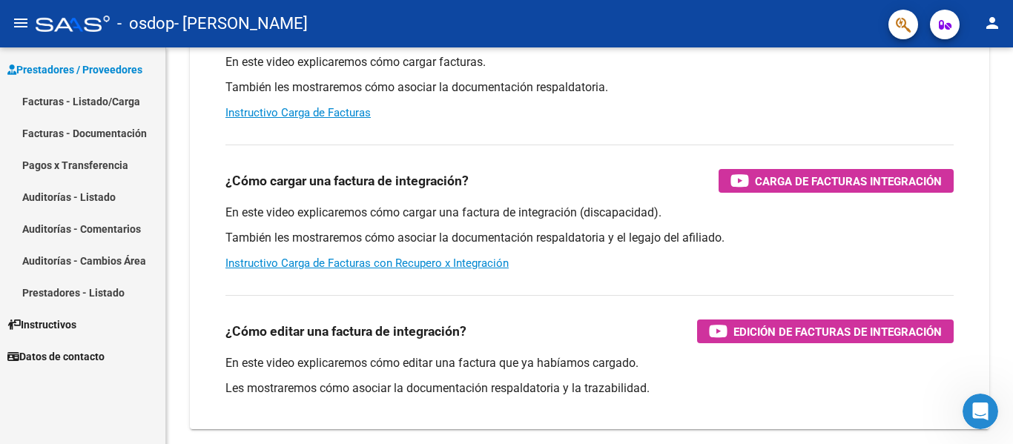  Describe the element at coordinates (836, 181) in the screenshot. I see `button: Carga de Facturas Integración` at that location.